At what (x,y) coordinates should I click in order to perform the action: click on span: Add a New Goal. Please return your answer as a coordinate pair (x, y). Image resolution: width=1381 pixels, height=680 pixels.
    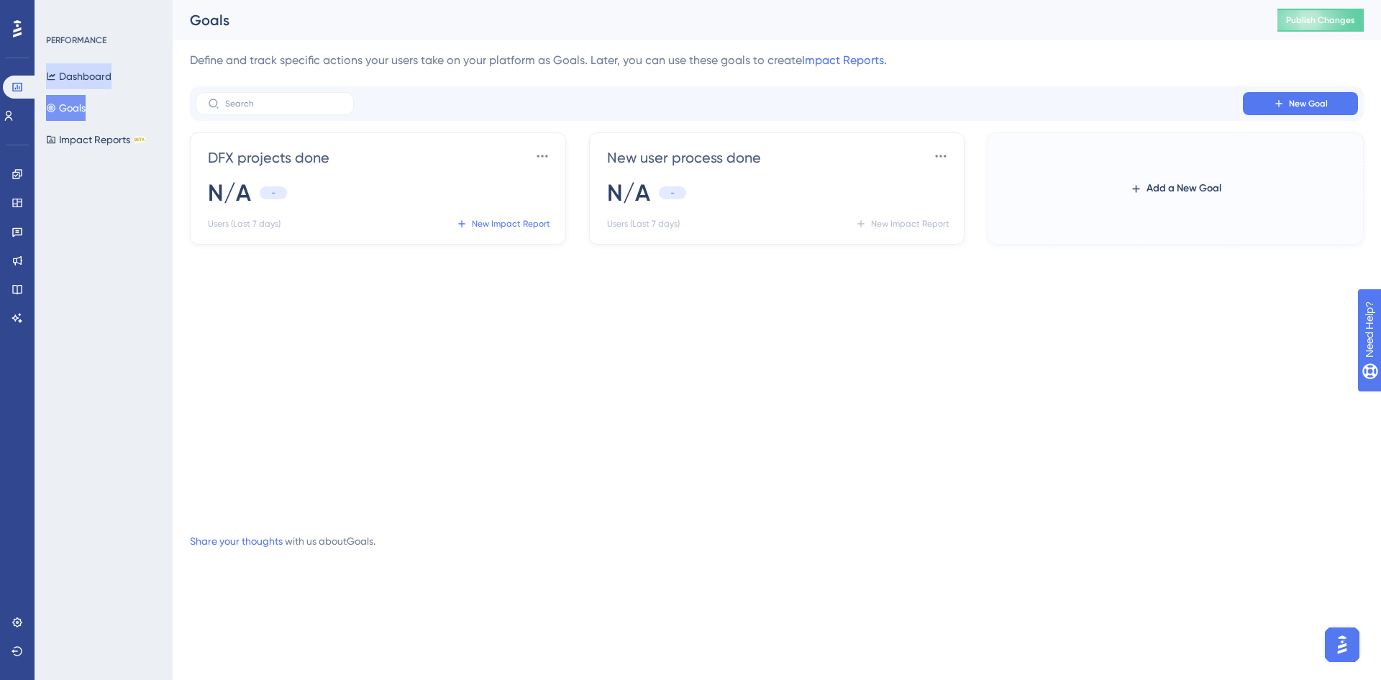
    Looking at the image, I should click on (1184, 189).